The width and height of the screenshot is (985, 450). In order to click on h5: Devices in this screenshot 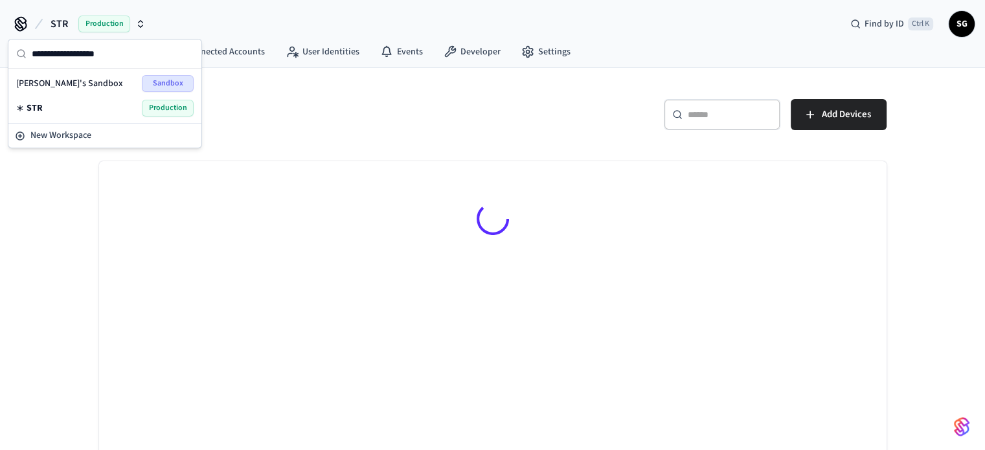, I will do `click(292, 112)`.